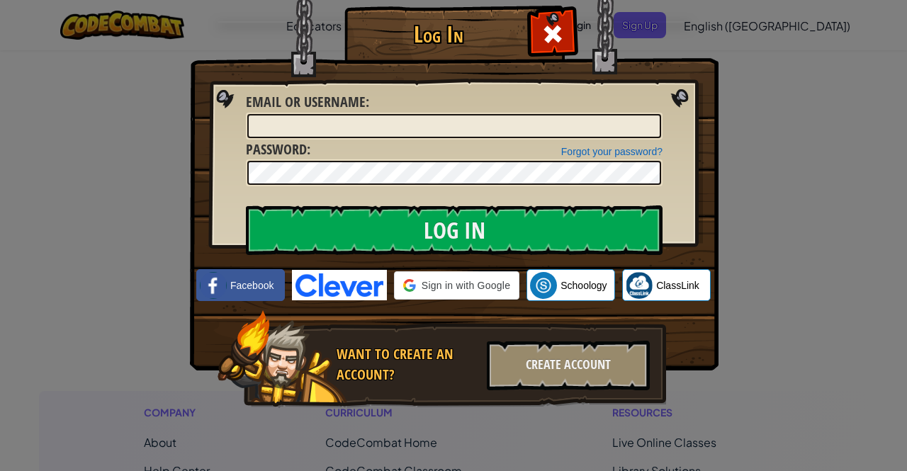 The image size is (907, 471). What do you see at coordinates (543, 285) in the screenshot?
I see `img: schoology.png` at bounding box center [543, 285].